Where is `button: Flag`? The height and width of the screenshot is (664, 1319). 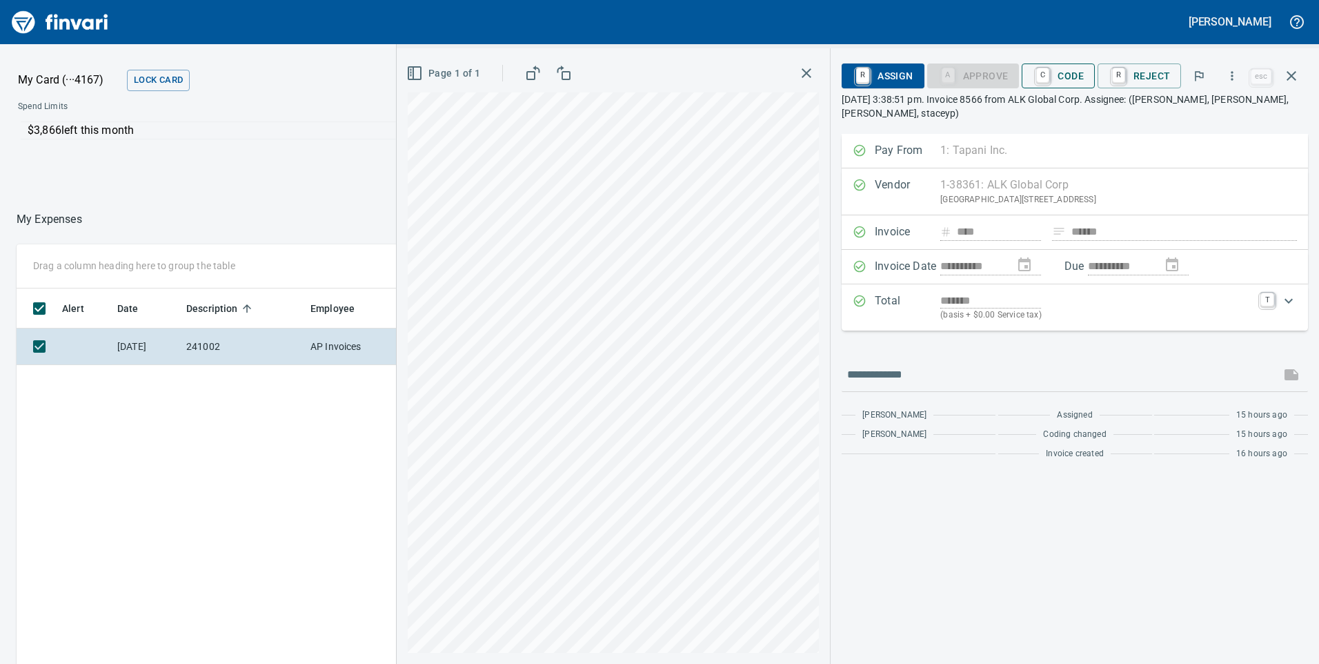 button: Flag is located at coordinates (1199, 76).